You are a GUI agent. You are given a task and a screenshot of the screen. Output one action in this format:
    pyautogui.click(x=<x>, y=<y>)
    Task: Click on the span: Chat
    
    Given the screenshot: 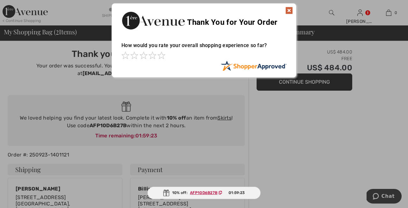 What is the action you would take?
    pyautogui.click(x=21, y=7)
    